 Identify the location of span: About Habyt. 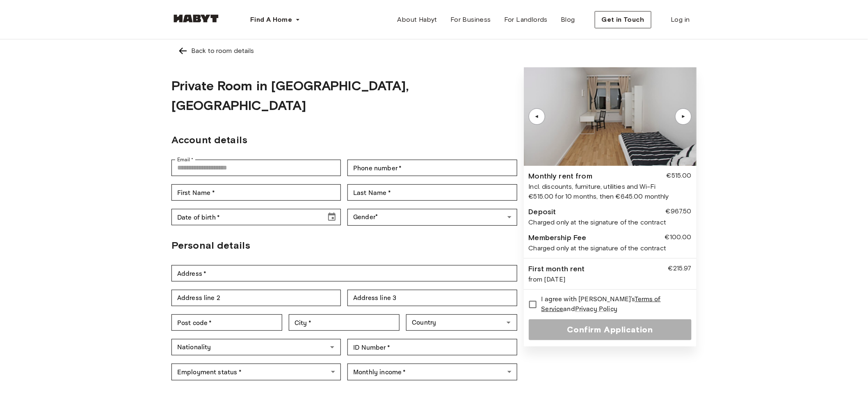
(417, 20).